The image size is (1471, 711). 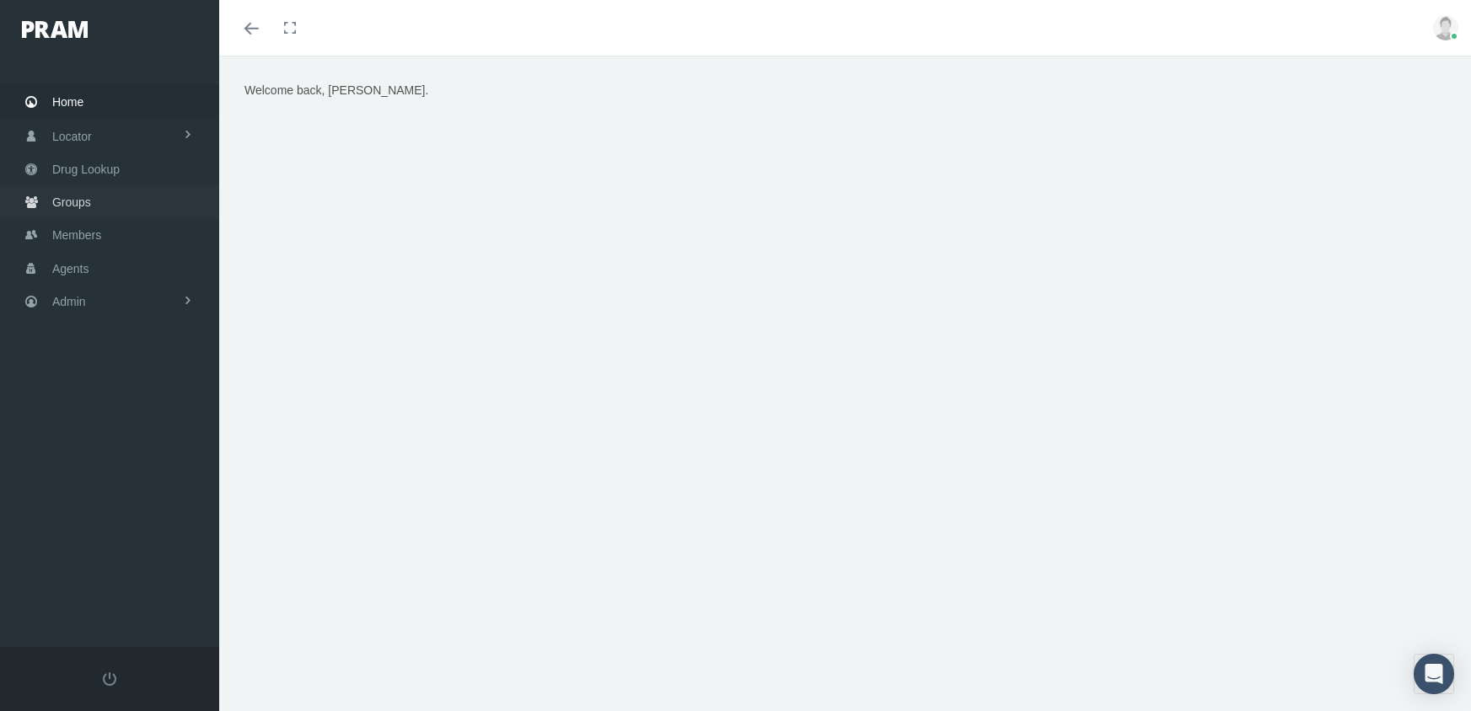 What do you see at coordinates (69, 302) in the screenshot?
I see `span: Admin` at bounding box center [69, 302].